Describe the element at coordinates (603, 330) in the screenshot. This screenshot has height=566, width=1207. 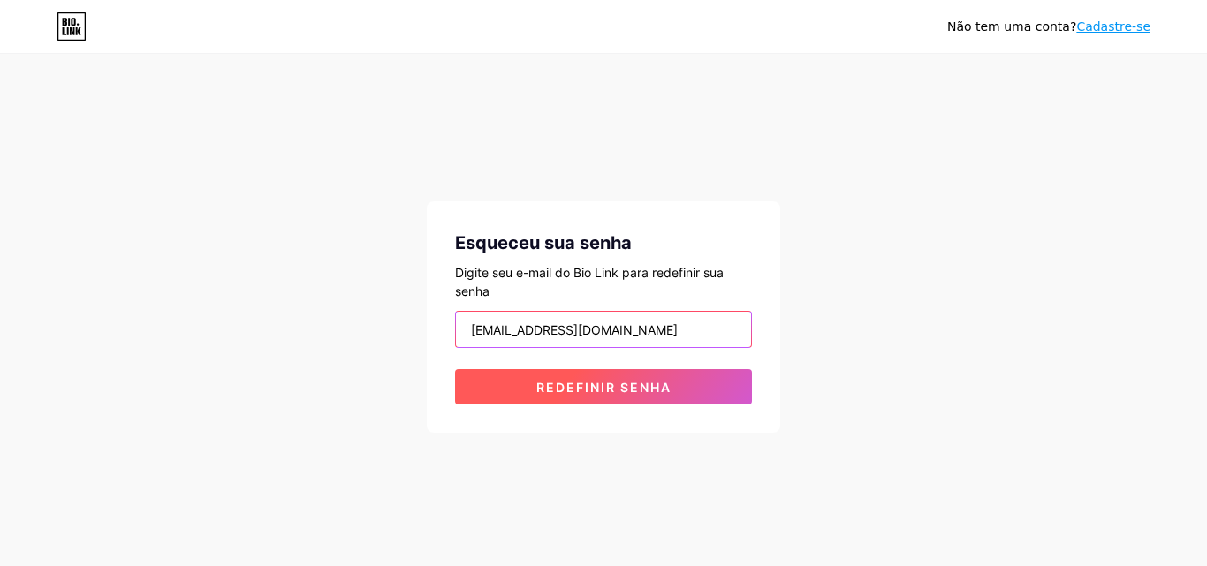
I see `input: E-mail` at that location.